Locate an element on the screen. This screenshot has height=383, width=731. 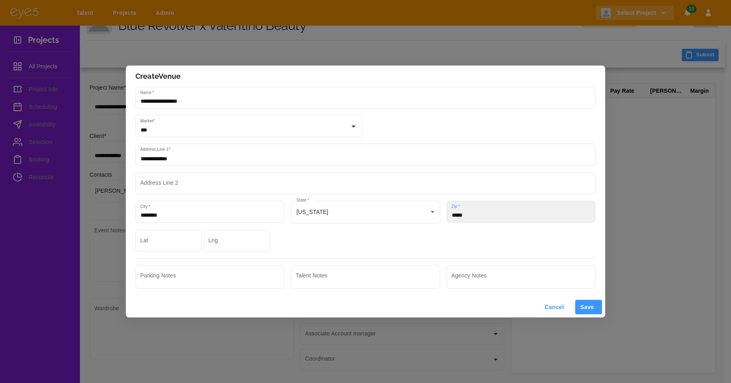
button: Cancel is located at coordinates (555, 307).